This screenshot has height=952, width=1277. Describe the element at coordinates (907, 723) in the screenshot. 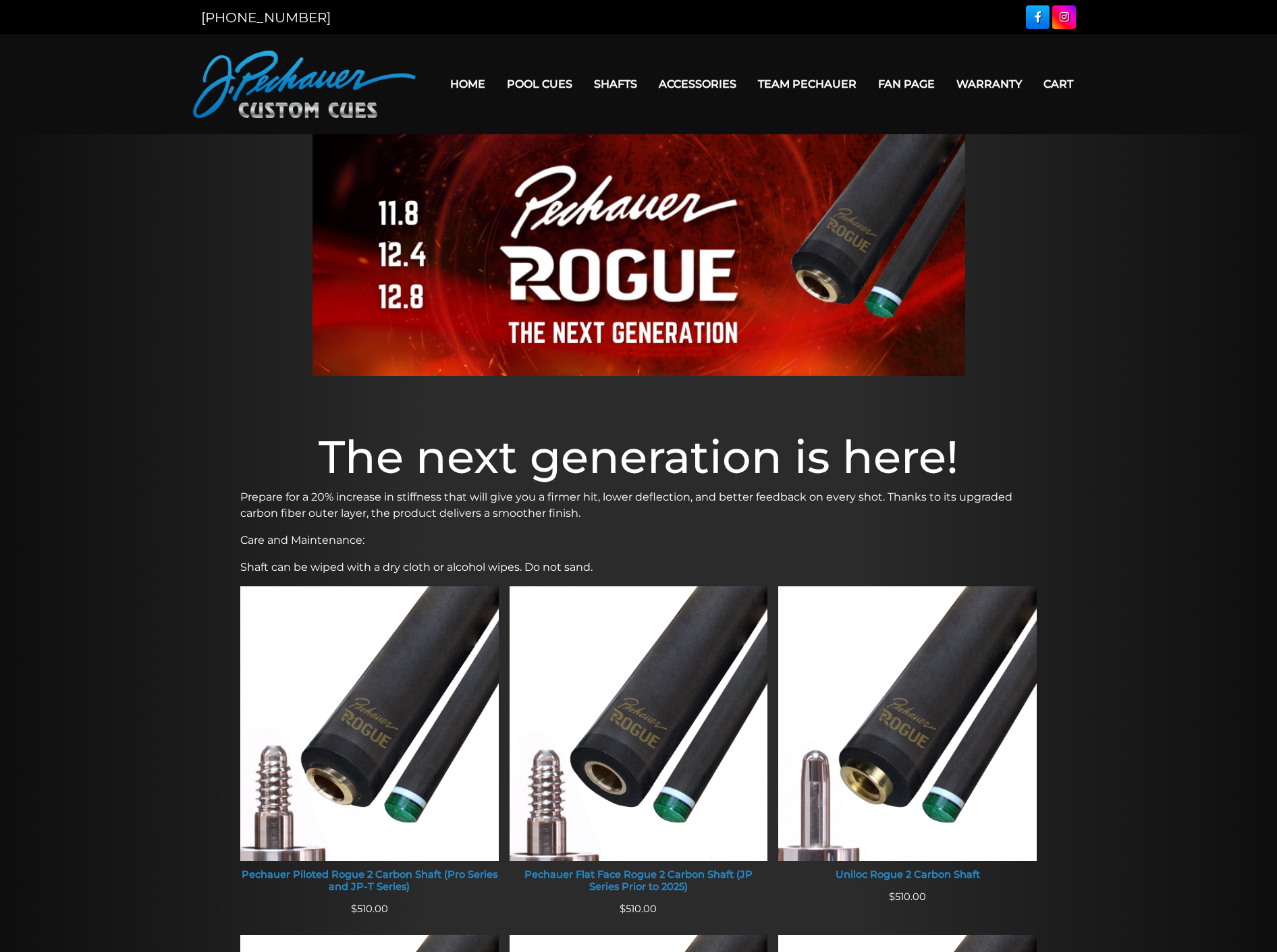

I see `img: Uniloc Rogue 2 Carbon Shaft` at that location.